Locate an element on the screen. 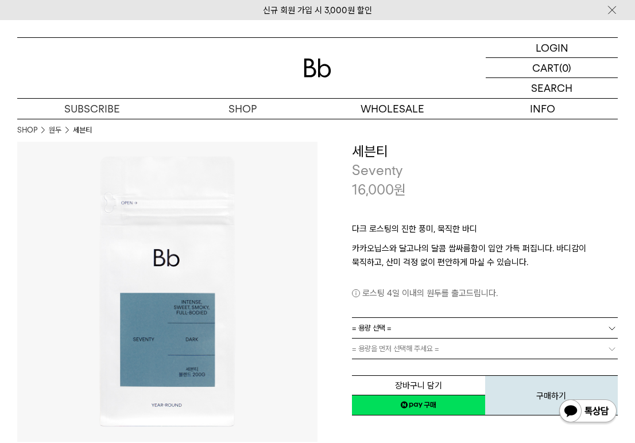 The height and width of the screenshot is (443, 635). img: 로고 is located at coordinates (317, 68).